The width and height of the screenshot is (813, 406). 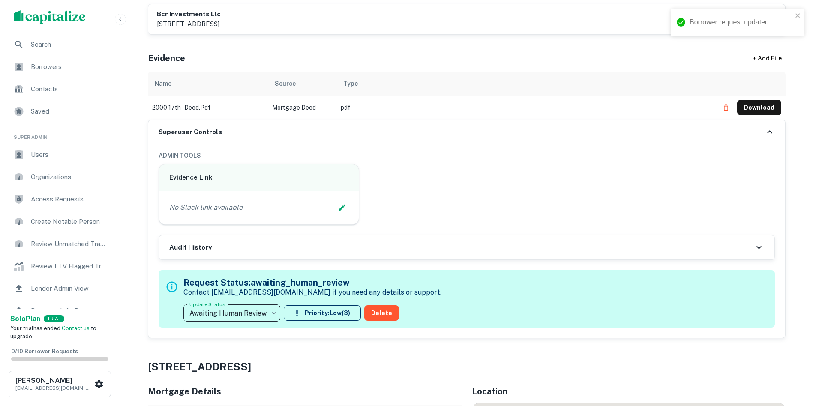 What do you see at coordinates (60, 134) in the screenshot?
I see `li: Super Admin` at bounding box center [60, 134].